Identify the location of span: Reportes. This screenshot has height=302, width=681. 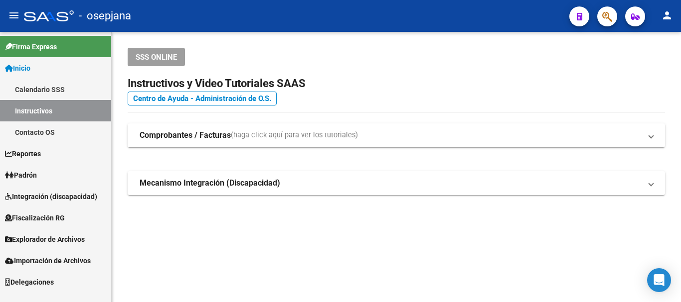
(23, 154).